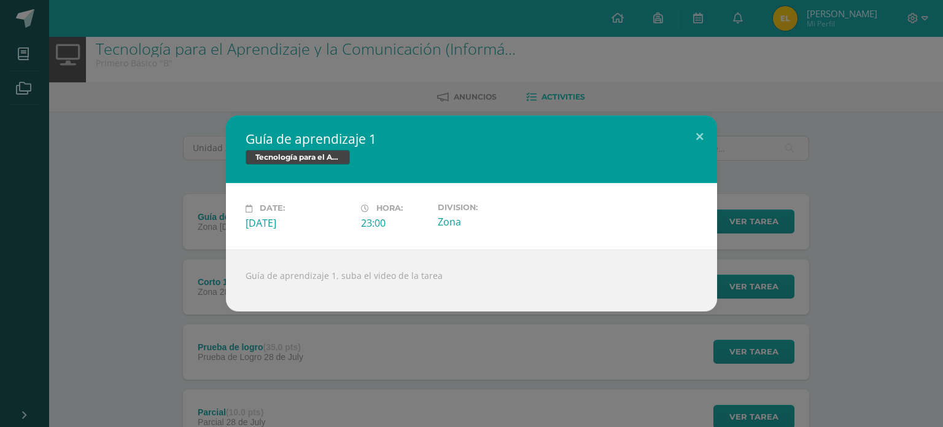 Image resolution: width=943 pixels, height=427 pixels. Describe the element at coordinates (298, 157) in the screenshot. I see `span: Tecnología para el Aprendizaje y la Comunicación (Informática)` at that location.